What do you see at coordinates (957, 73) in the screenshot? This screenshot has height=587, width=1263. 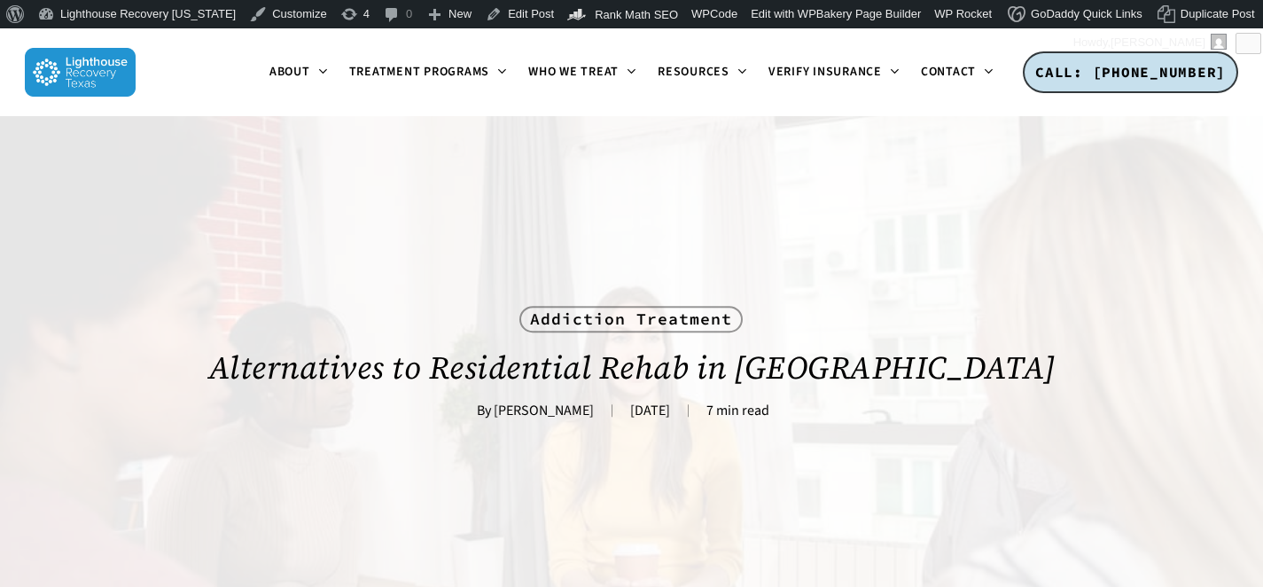 I see `a: Contact` at bounding box center [957, 73].